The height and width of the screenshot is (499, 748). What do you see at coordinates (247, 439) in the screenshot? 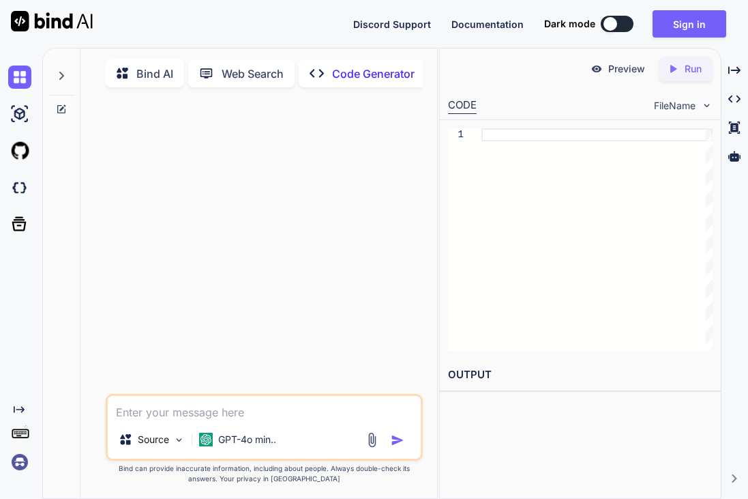
I see `p: GPT-4o min..` at bounding box center [247, 439].